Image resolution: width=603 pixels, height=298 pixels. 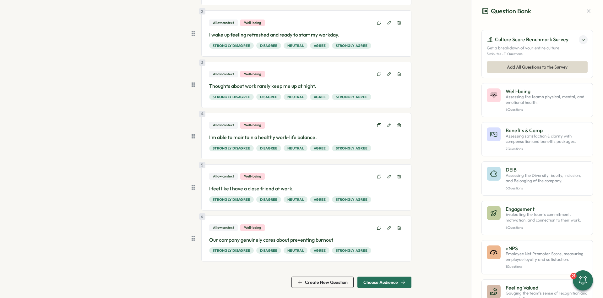 I want to click on p: Benefits & Comp, so click(x=547, y=130).